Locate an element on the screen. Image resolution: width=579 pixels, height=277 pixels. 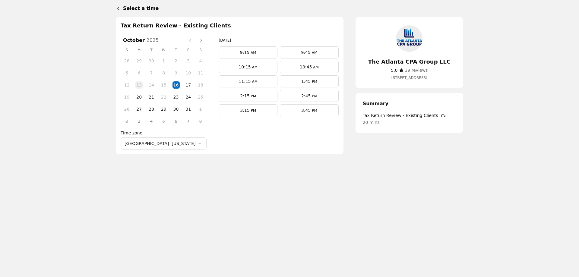
span: 18 is located at coordinates (201, 85).